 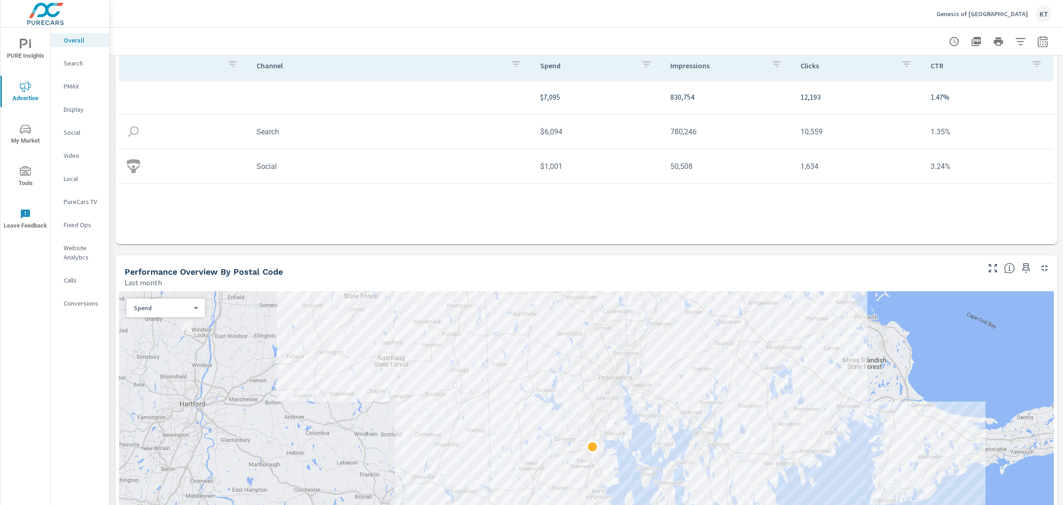 I want to click on div: Video, so click(x=80, y=156).